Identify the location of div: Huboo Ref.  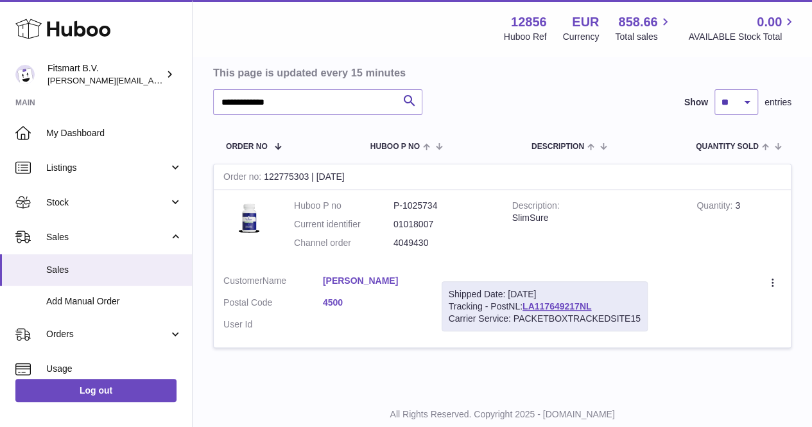
(525, 37).